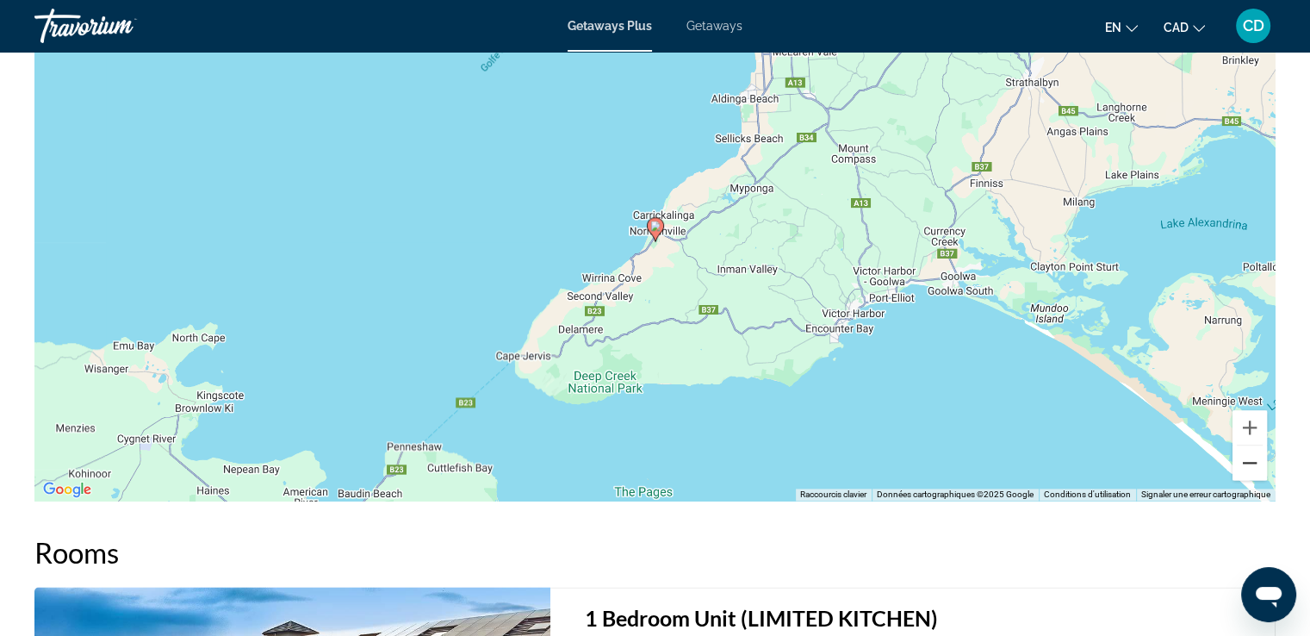  Describe the element at coordinates (1087, 494) in the screenshot. I see `a: Conditions d'utilisation (s'ouvre dans un nouvel onglet)` at that location.